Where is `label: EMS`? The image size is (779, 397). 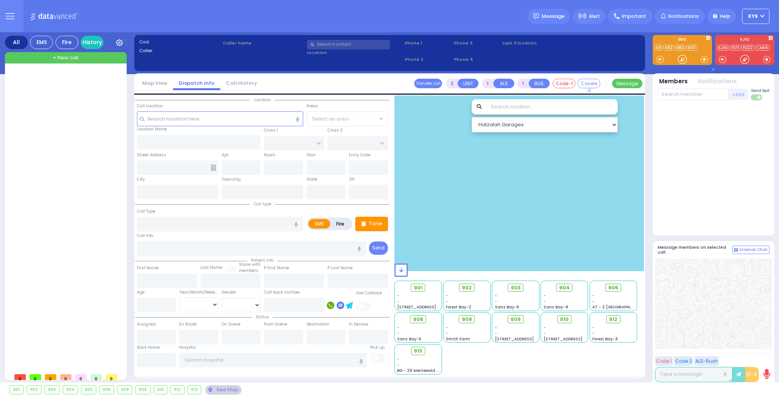 label: EMS is located at coordinates (320, 224).